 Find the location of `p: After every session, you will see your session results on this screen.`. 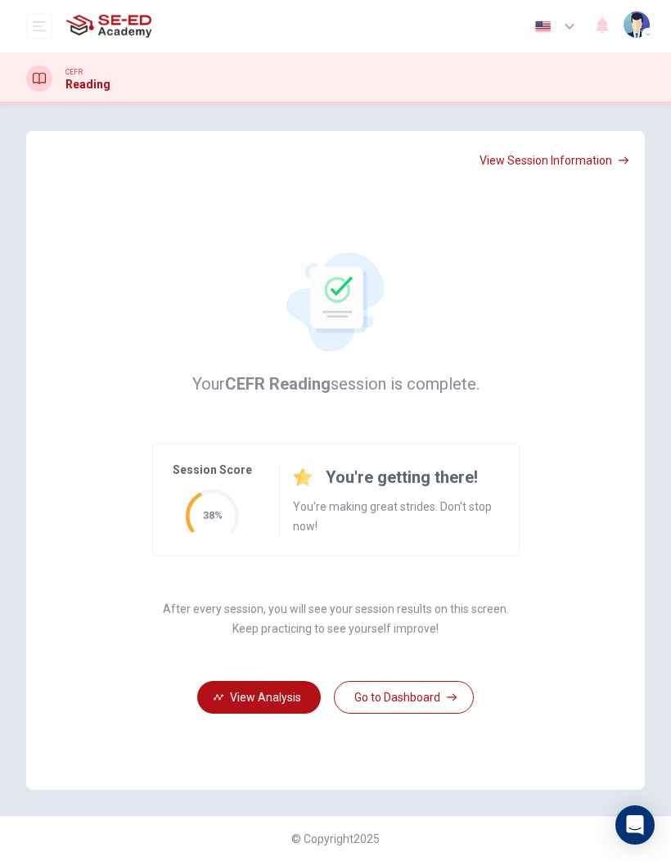

p: After every session, you will see your session results on this screen. is located at coordinates (336, 609).